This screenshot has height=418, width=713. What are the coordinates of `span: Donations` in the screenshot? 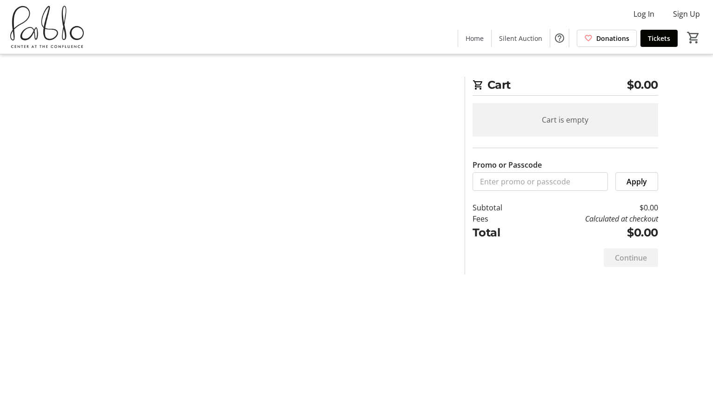 It's located at (612, 38).